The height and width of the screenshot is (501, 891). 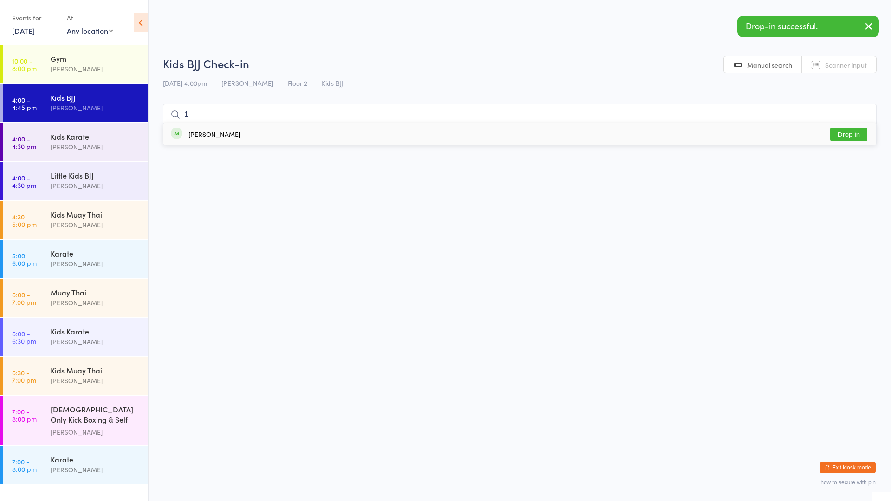 I want to click on div: Muay Thai, so click(x=95, y=292).